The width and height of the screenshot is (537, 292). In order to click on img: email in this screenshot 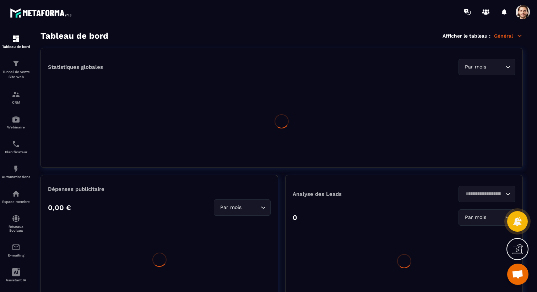, I will do `click(16, 247)`.